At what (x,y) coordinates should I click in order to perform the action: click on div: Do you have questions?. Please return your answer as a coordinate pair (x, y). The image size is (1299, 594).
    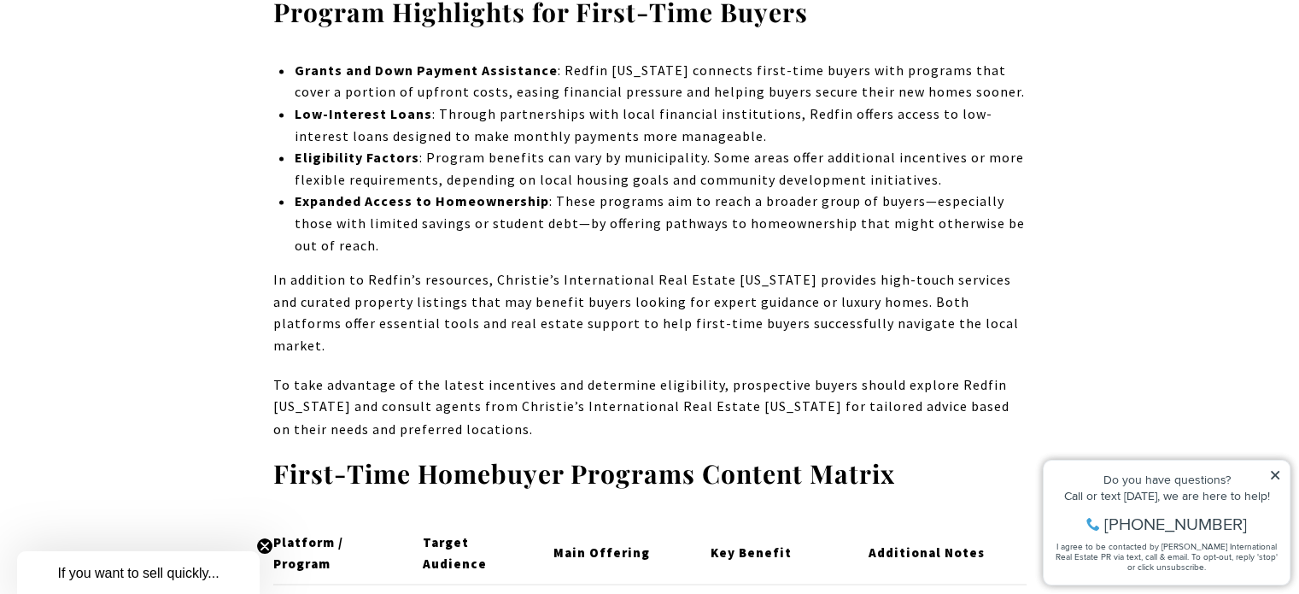
    Looking at the image, I should click on (132, 44).